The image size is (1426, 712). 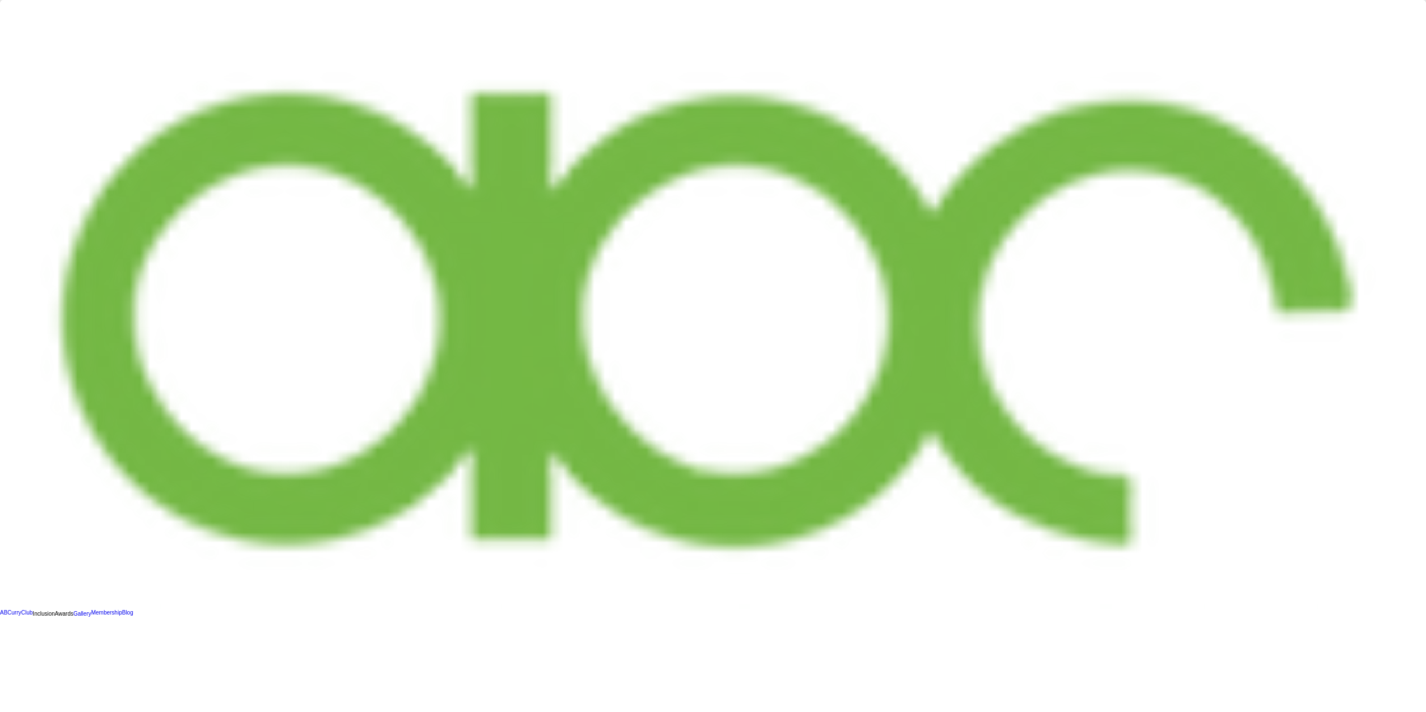 What do you see at coordinates (128, 612) in the screenshot?
I see `a: Blog` at bounding box center [128, 612].